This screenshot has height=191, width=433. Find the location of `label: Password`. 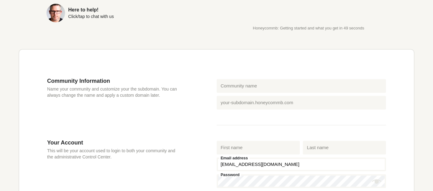

label: Password is located at coordinates (230, 174).